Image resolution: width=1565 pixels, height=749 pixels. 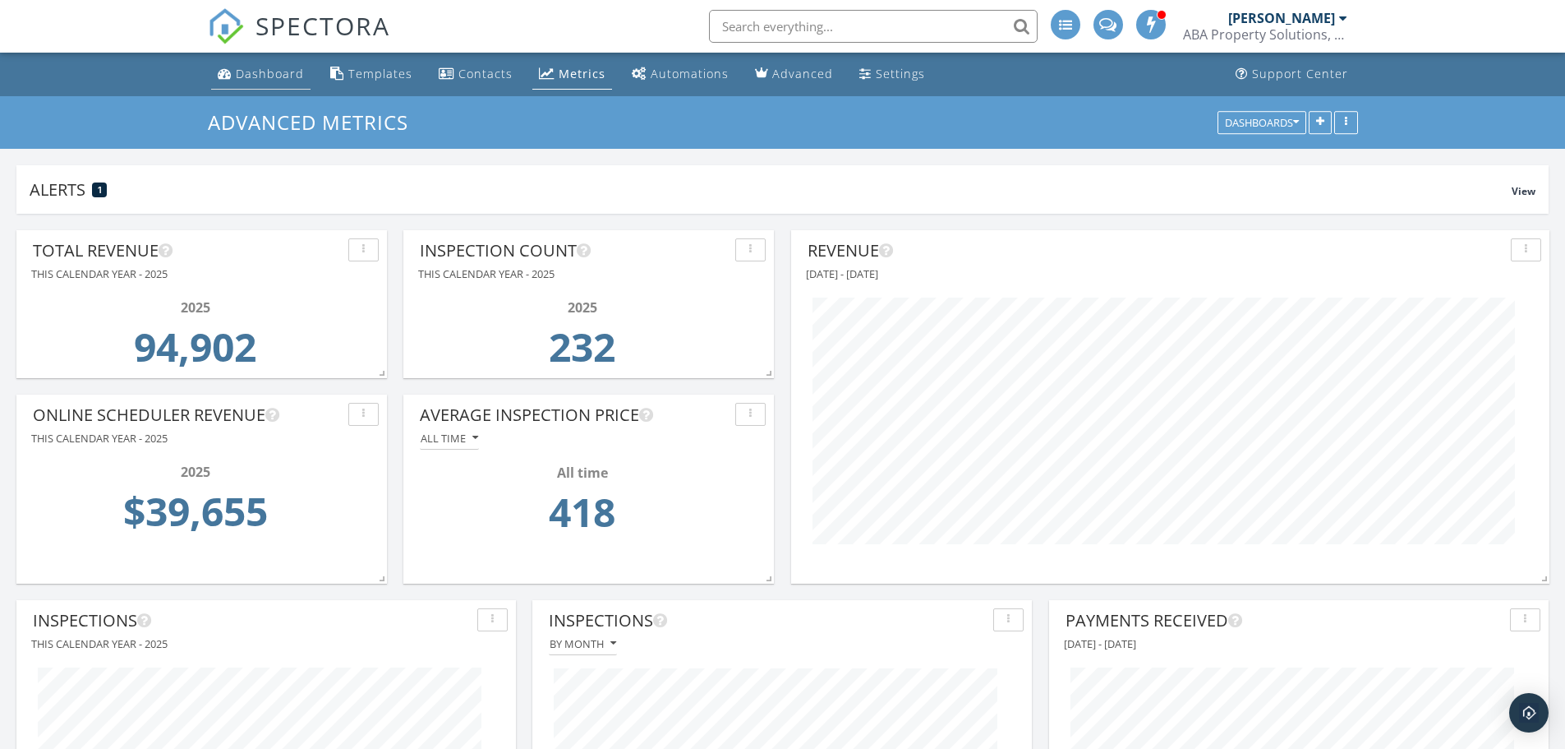 What do you see at coordinates (582, 517) in the screenshot?
I see `td: 418.32` at bounding box center [582, 517].